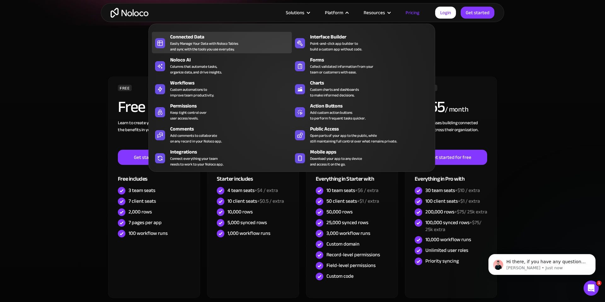 The image size is (605, 302). Describe the element at coordinates (196, 138) in the screenshot. I see `div: Add comments to collaborate on any record in your Noloco app.` at that location.